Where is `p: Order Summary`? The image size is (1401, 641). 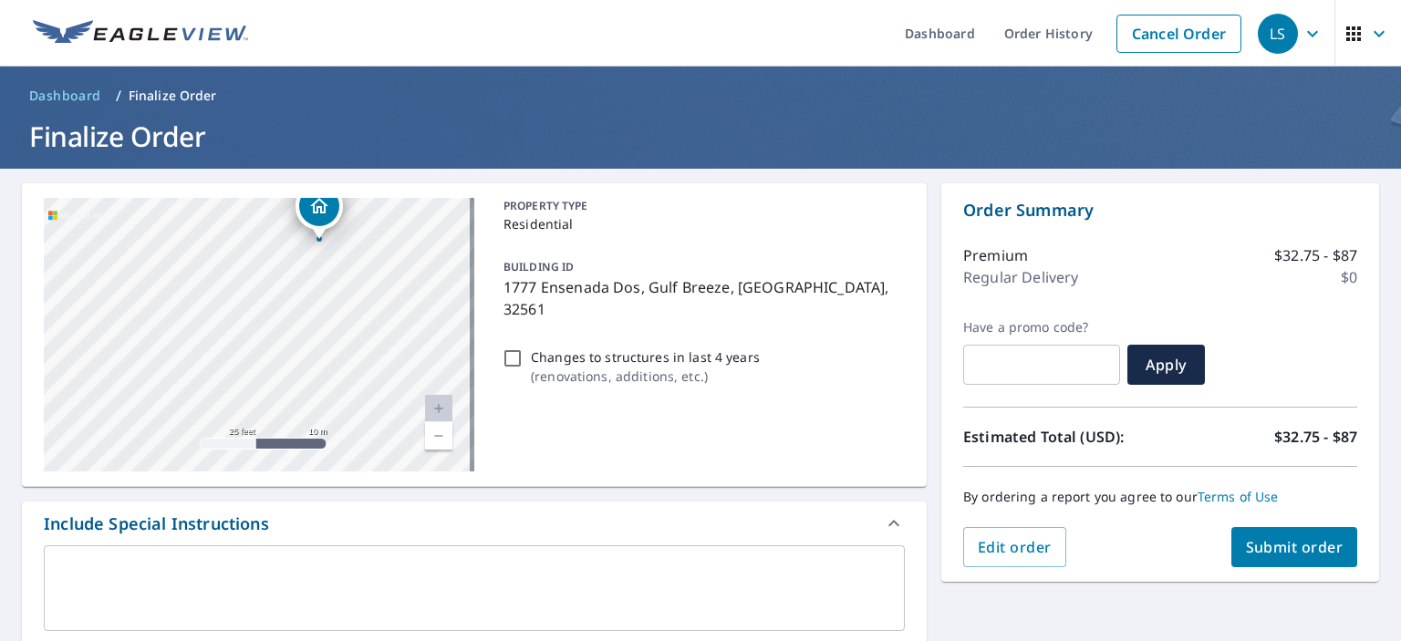 p: Order Summary is located at coordinates (1160, 210).